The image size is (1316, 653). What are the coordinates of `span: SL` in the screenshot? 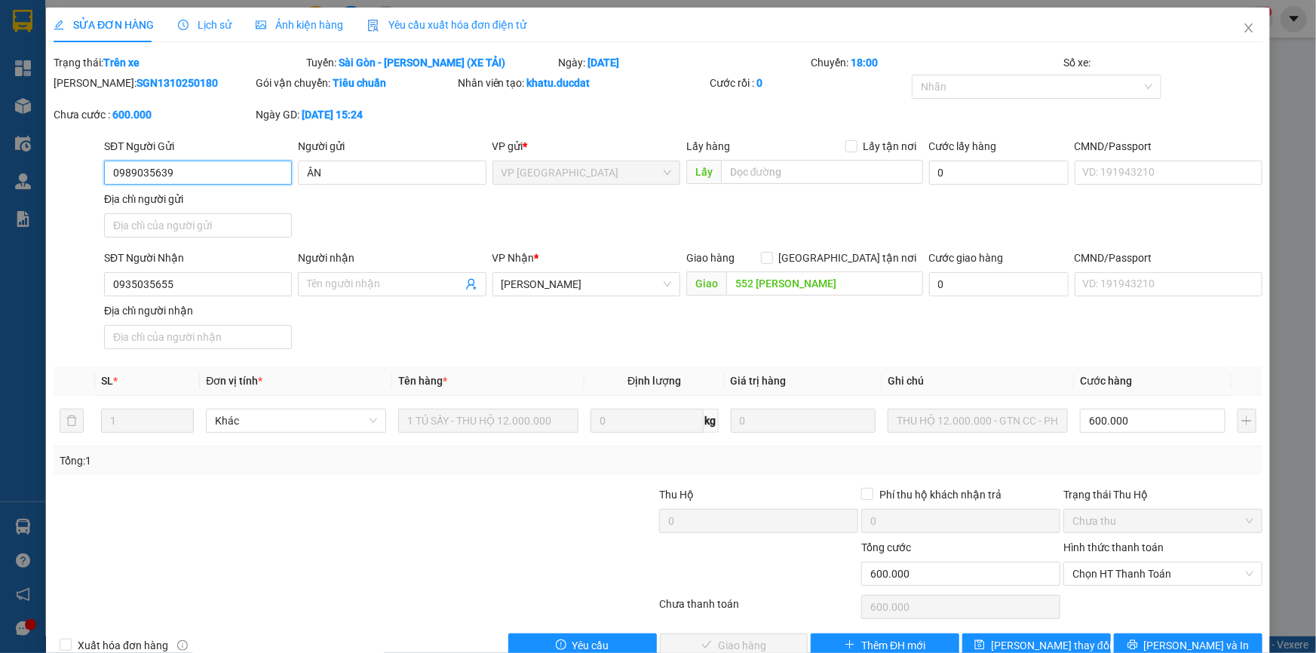 It's located at (107, 381).